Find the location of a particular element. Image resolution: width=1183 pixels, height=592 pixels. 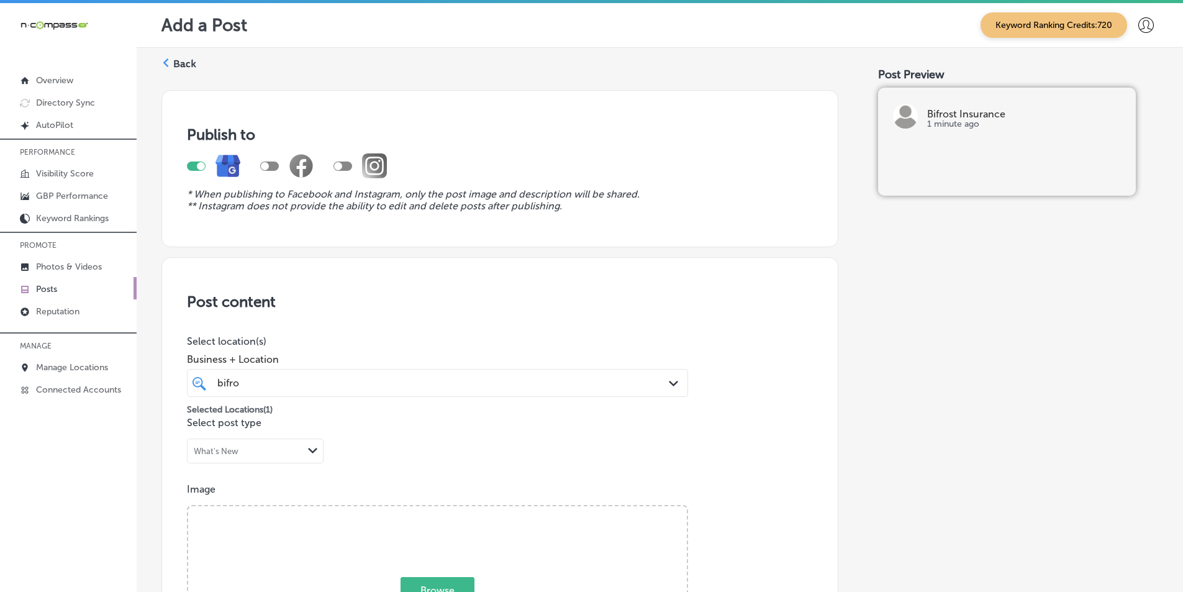

p: GBP Performance is located at coordinates (72, 196).